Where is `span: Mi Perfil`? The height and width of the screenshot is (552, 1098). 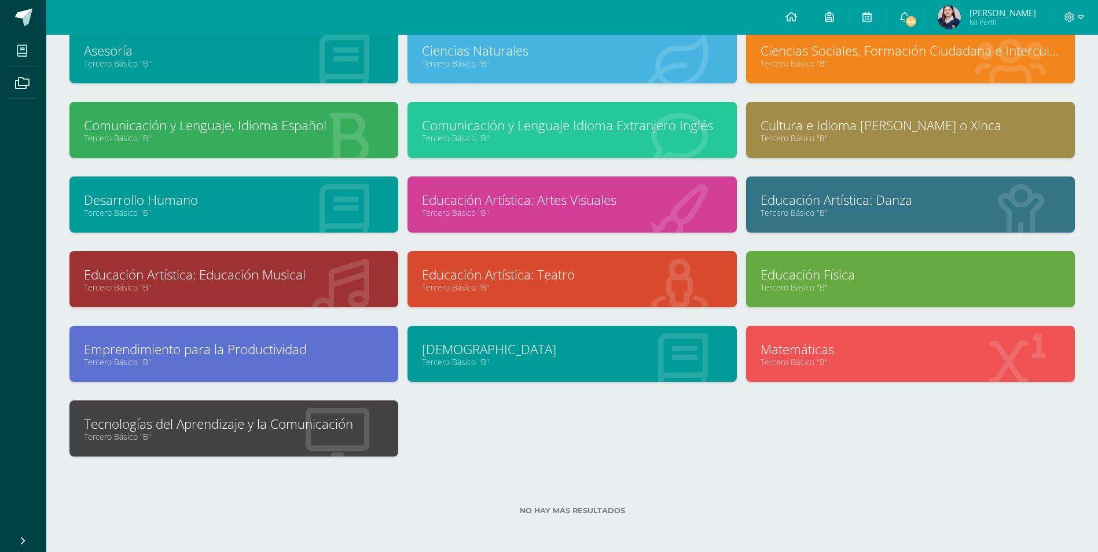
span: Mi Perfil is located at coordinates (1003, 22).